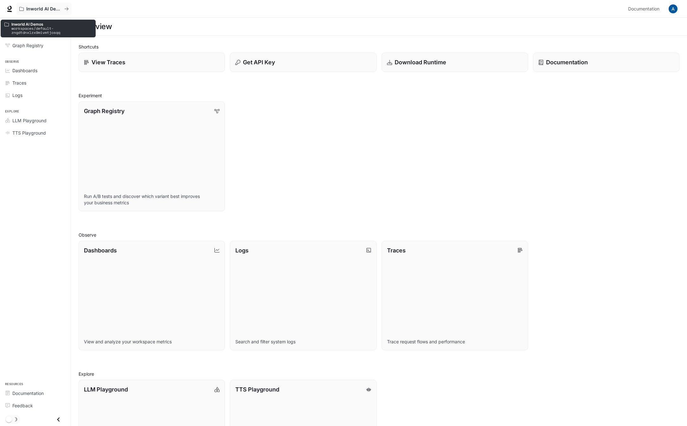  I want to click on p: workspaces/default-zngdtdnxlzx9mivmtjosqq, so click(52, 30).